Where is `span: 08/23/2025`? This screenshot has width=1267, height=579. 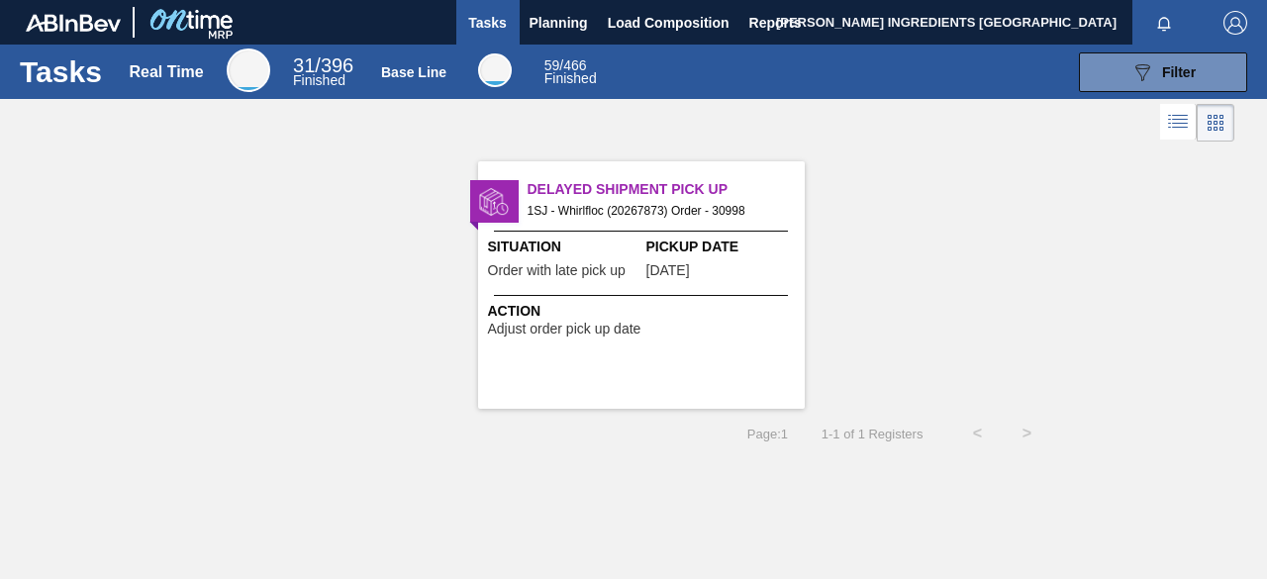
span: 08/23/2025 is located at coordinates (668, 270).